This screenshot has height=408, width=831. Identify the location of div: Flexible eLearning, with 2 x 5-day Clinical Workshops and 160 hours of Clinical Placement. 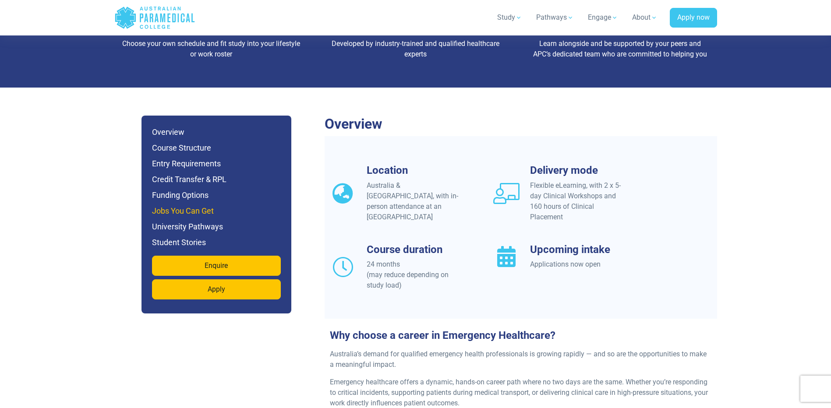
(578, 202).